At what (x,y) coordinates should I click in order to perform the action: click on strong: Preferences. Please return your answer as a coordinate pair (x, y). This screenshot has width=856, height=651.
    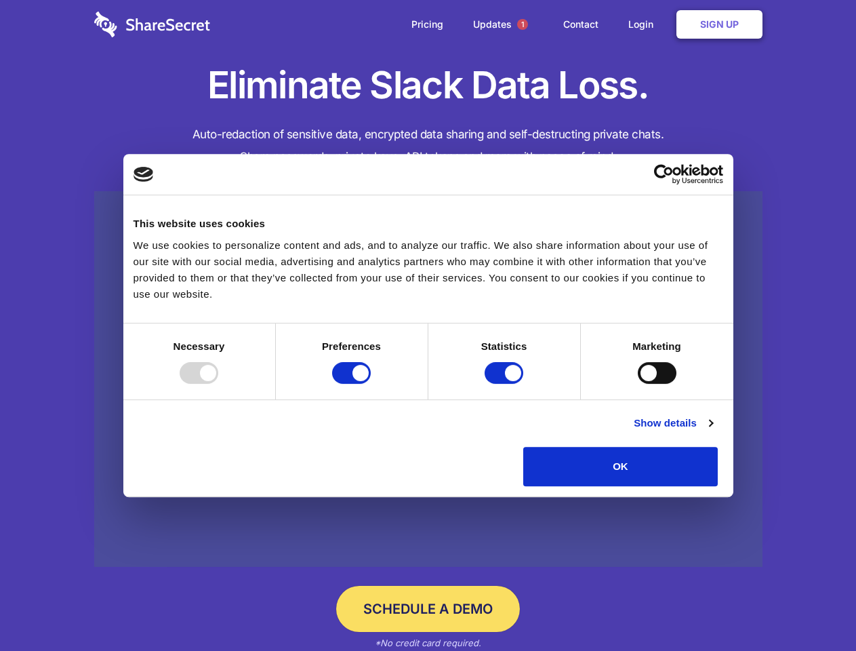
    Looking at the image, I should click on (351, 346).